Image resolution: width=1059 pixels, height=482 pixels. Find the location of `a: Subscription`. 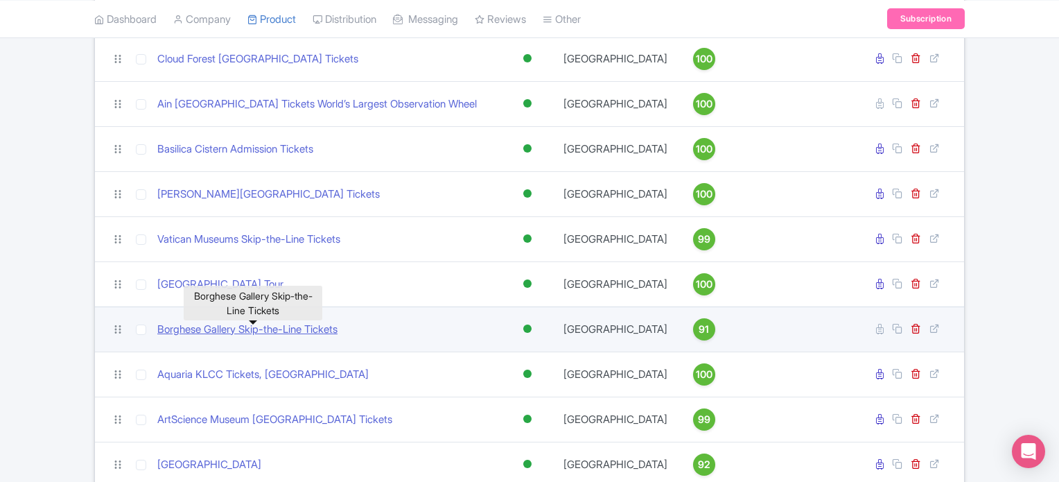

a: Subscription is located at coordinates (926, 19).